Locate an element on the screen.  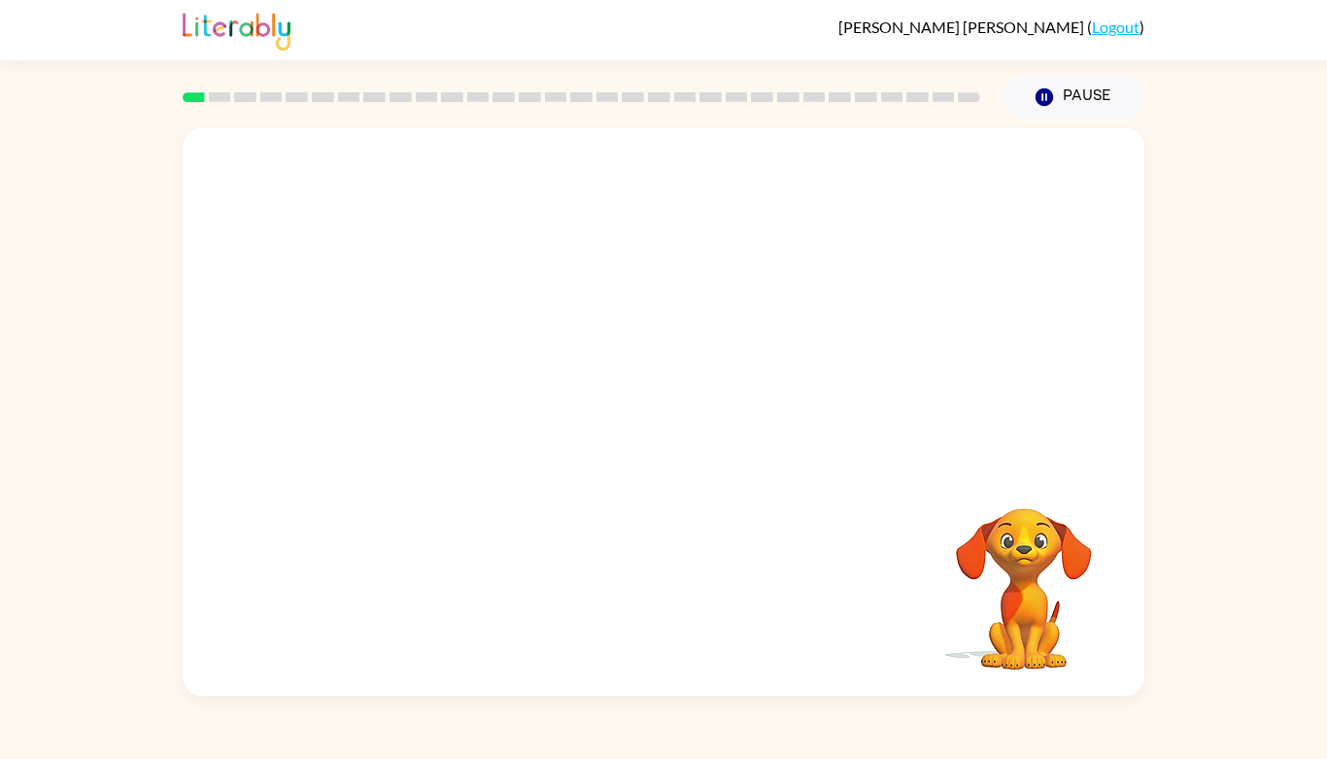
a: Logout is located at coordinates (1116, 26).